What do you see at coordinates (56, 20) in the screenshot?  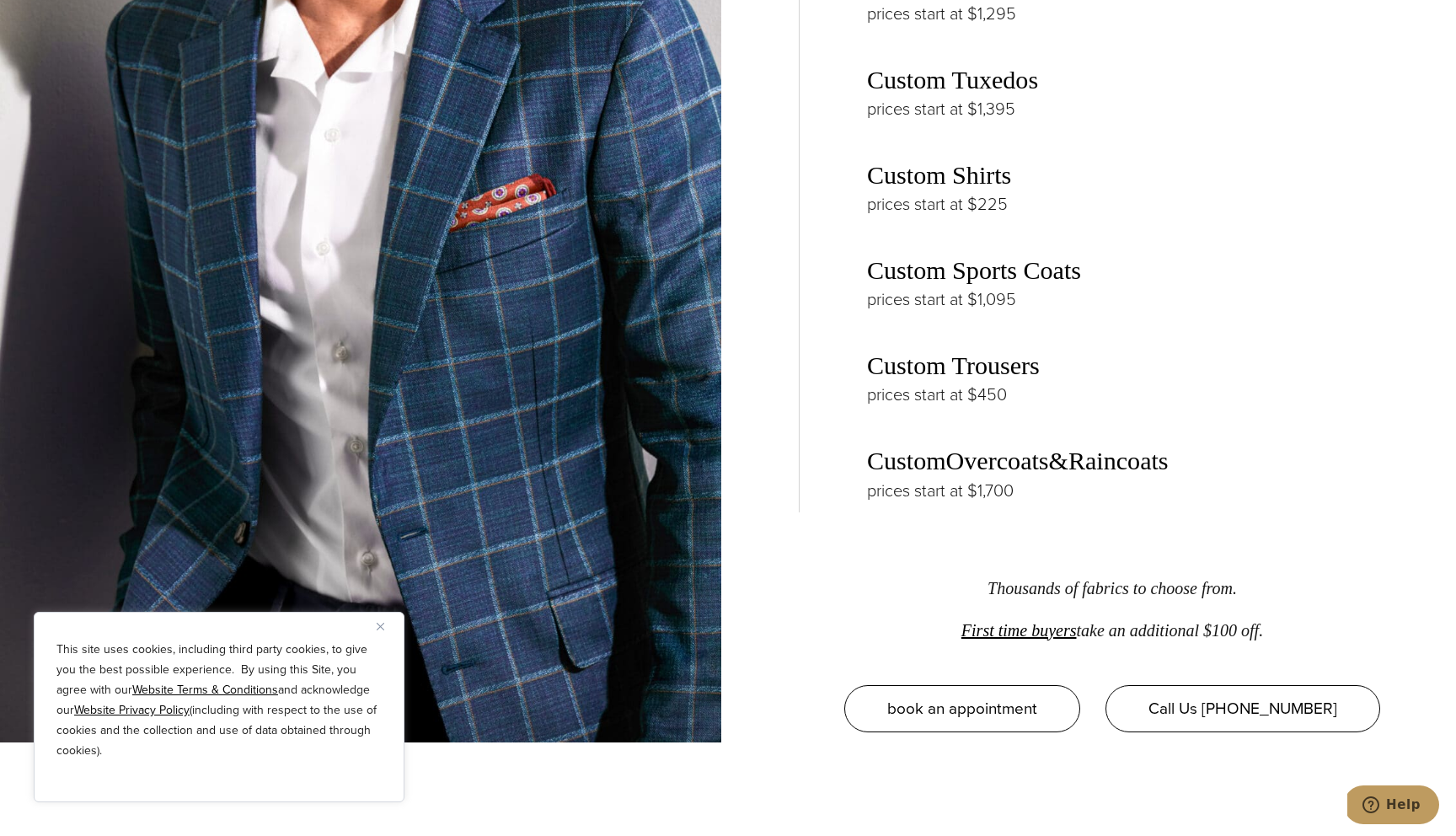 I see `span: Help` at bounding box center [56, 20].